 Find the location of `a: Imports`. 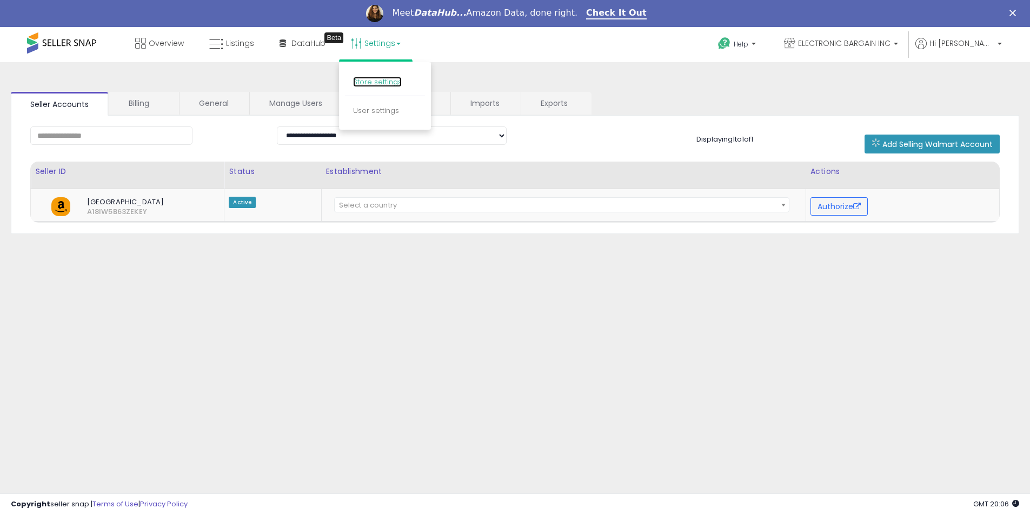

a: Imports is located at coordinates (485, 103).